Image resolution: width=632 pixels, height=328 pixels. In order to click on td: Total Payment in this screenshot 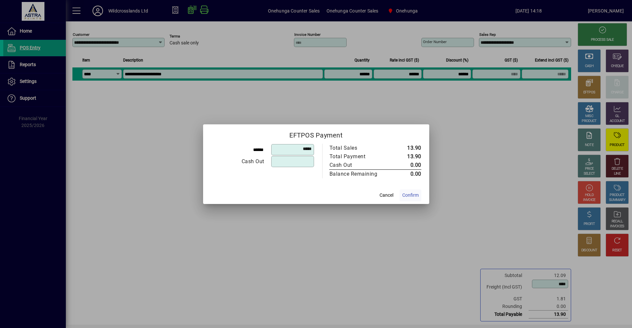, I will do `click(360, 157)`.